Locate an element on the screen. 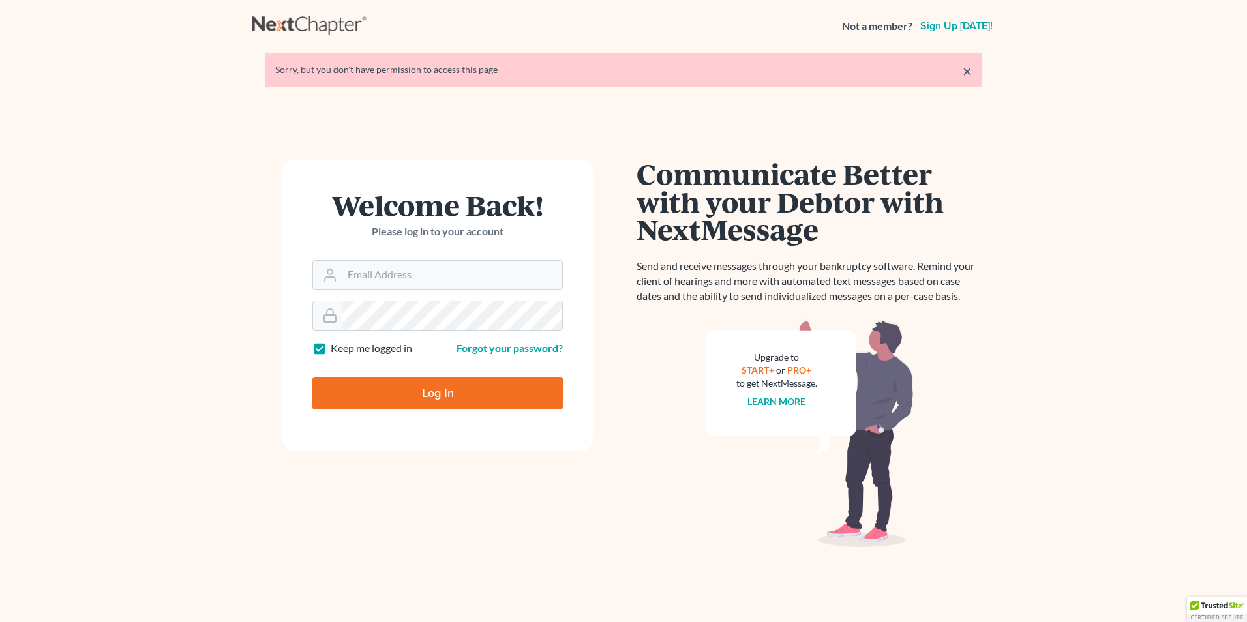 This screenshot has width=1247, height=622. div: to get NextMessage. is located at coordinates (777, 383).